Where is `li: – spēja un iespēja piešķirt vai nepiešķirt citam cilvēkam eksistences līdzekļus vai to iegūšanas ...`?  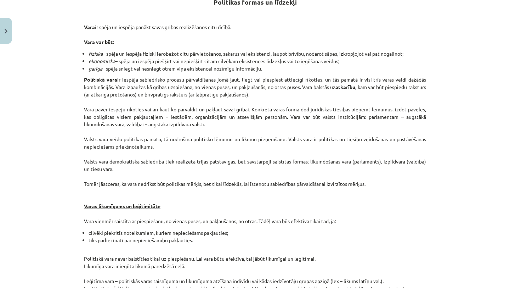
li: – spēja un iespēja piešķirt vai nepiešķirt citam cilvēkam eksistences līdzekļus vai to iegūšanas ... is located at coordinates (257, 61).